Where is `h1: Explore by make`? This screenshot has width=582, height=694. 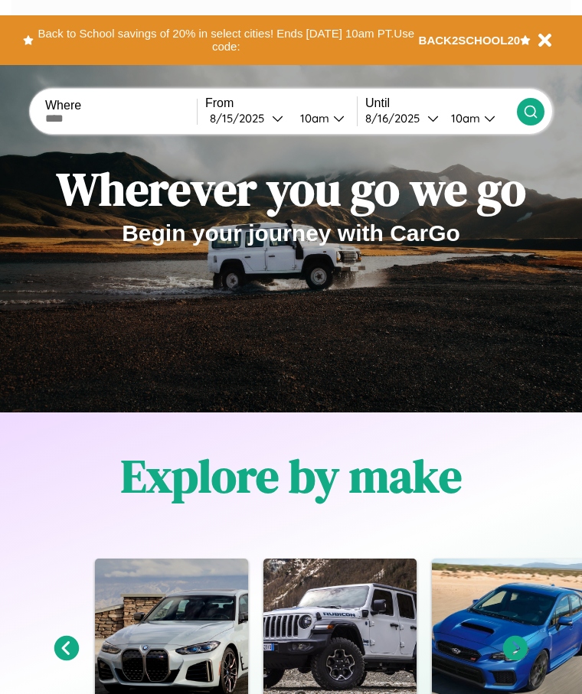 h1: Explore by make is located at coordinates (291, 476).